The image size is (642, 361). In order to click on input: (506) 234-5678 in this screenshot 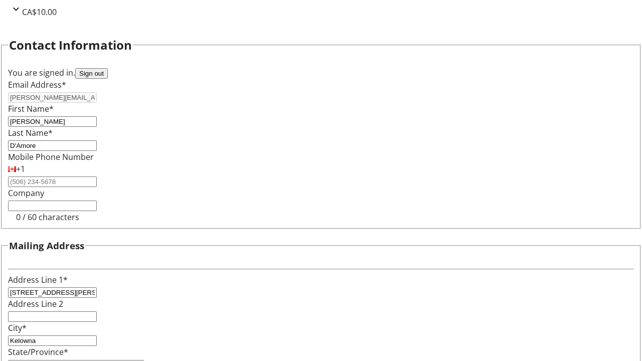, I will do `click(52, 182)`.